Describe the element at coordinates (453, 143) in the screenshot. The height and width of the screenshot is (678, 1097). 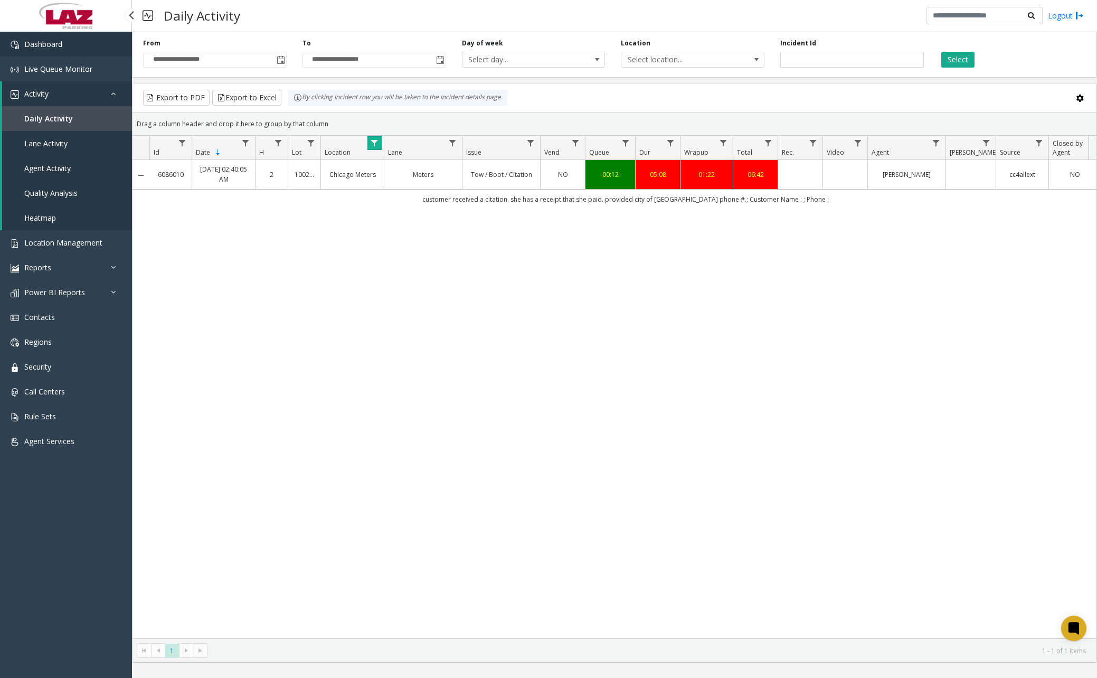
I see `a: Lane Filter Menu` at that location.